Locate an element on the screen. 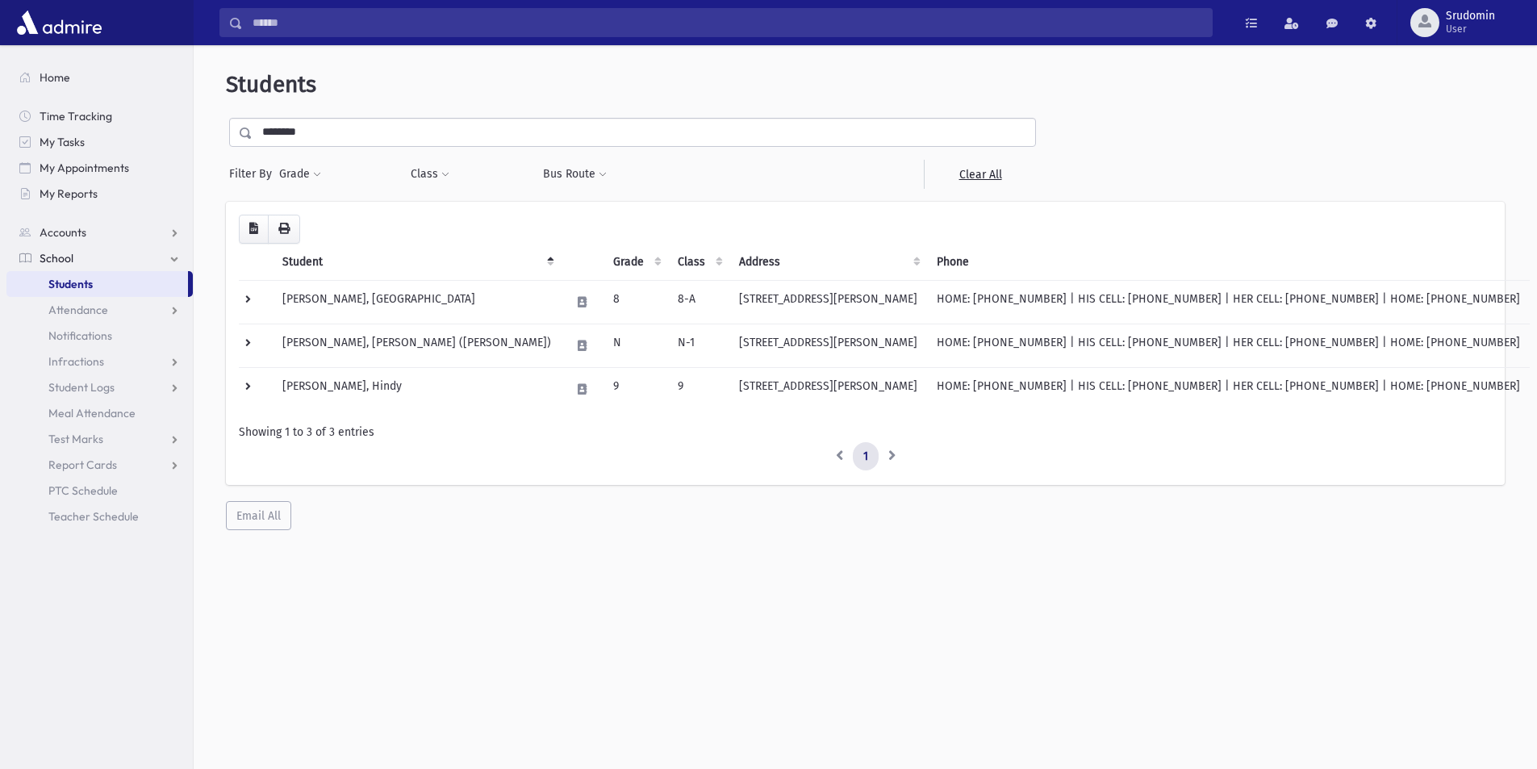 The width and height of the screenshot is (1537, 769). button: CSV is located at coordinates (253, 229).